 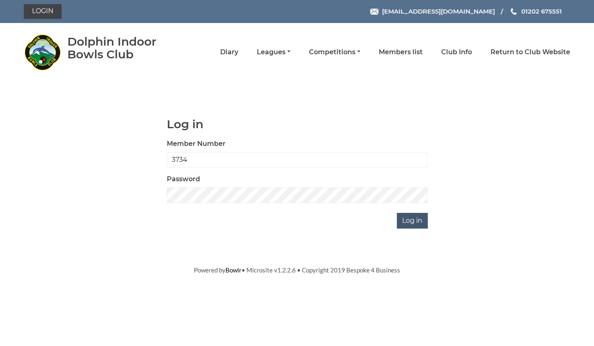 What do you see at coordinates (513, 12) in the screenshot?
I see `img: Phone us` at bounding box center [513, 12].